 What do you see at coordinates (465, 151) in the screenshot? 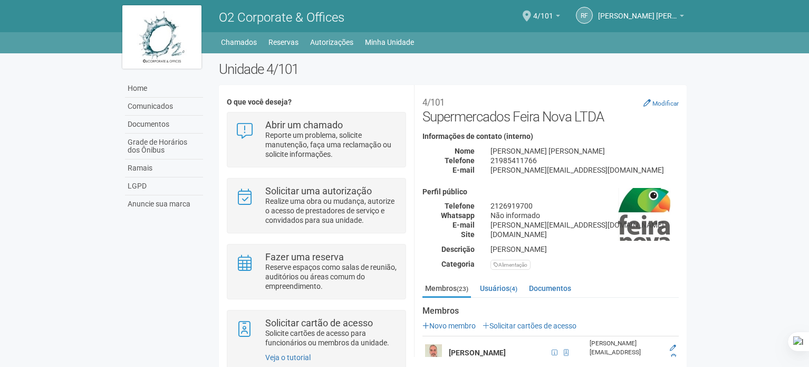
I see `strong: Nome` at bounding box center [465, 151].